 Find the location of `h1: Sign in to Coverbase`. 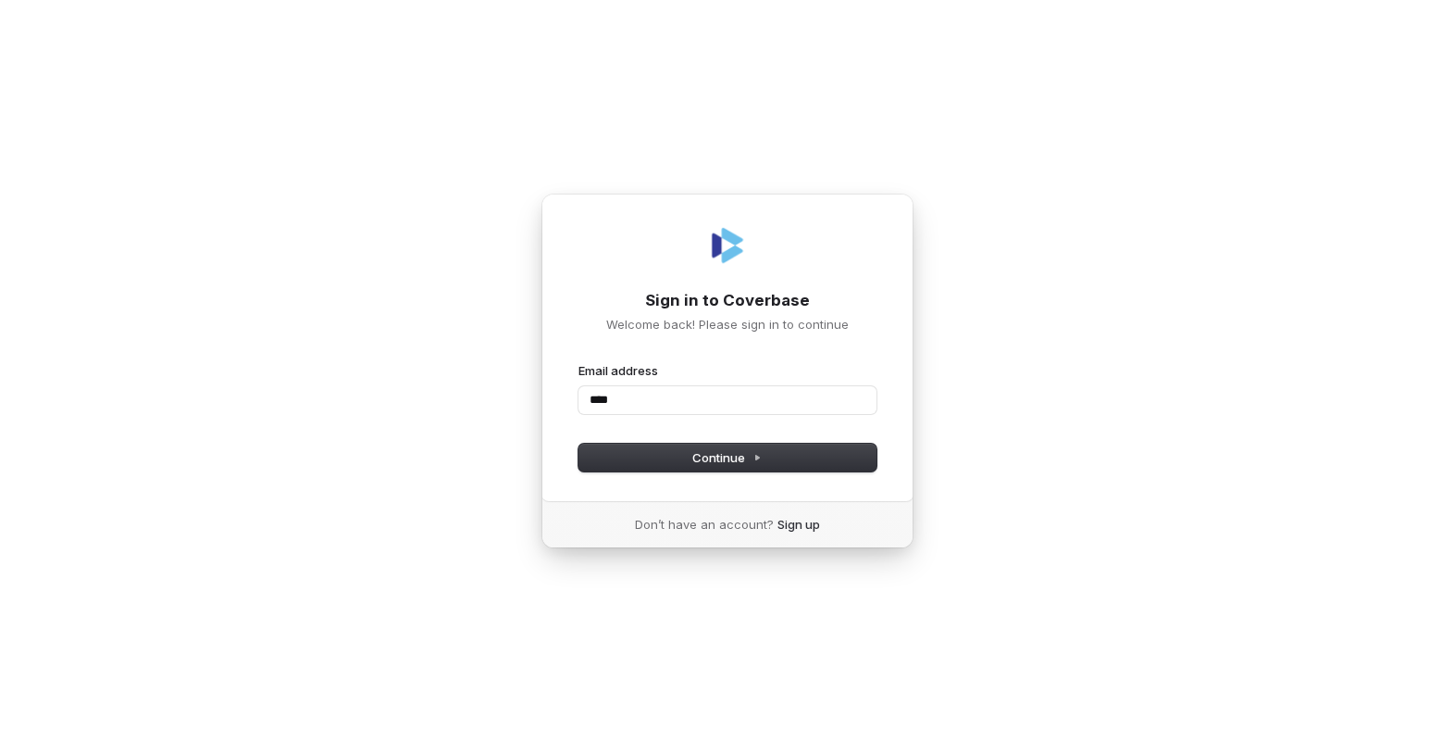

h1: Sign in to Coverbase is located at coordinates (728, 301).